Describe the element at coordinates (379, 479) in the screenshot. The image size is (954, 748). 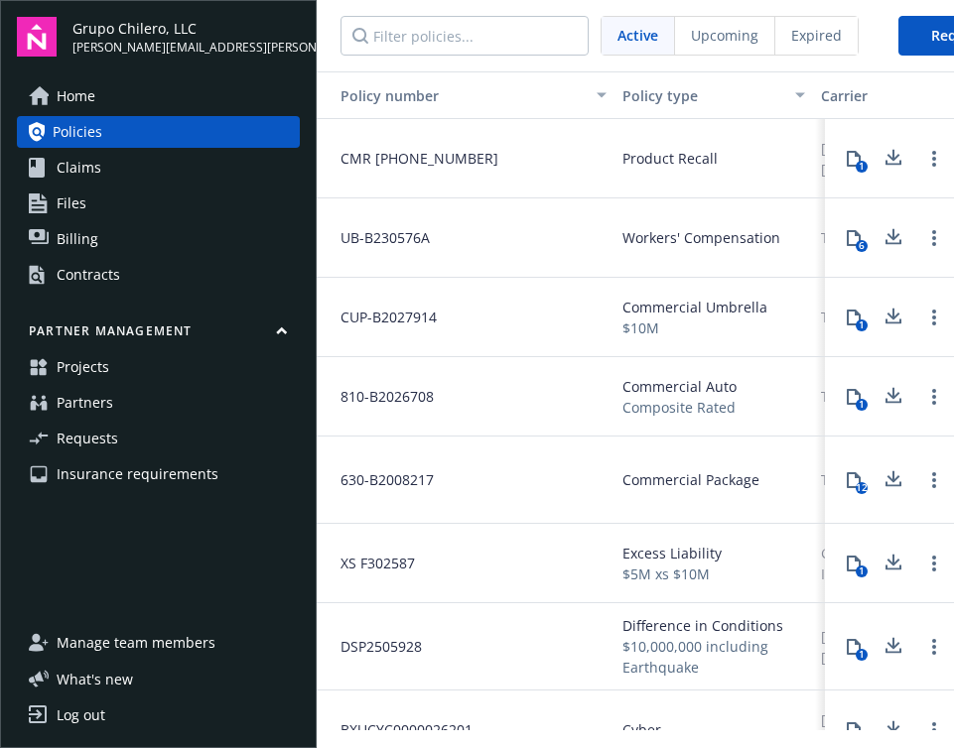
I see `span: 630-B2008217` at that location.